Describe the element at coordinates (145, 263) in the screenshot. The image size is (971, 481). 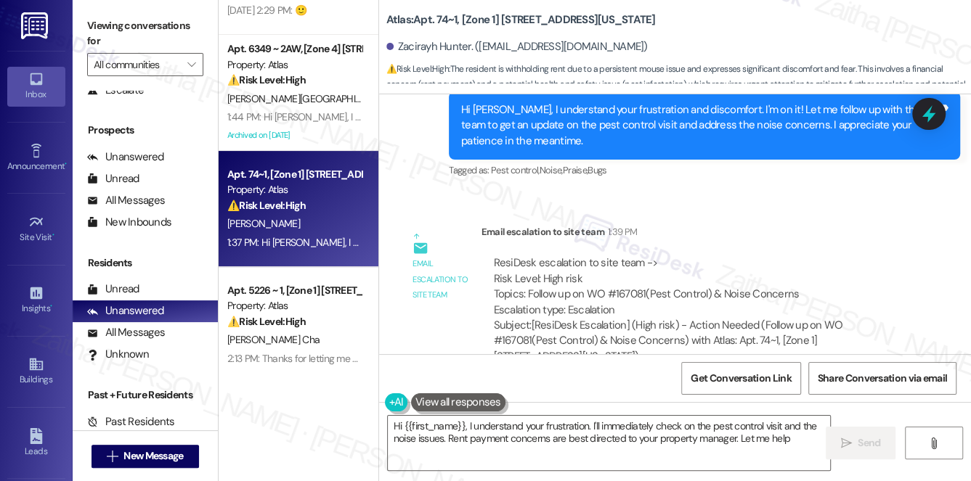
I see `div: Residents` at that location.